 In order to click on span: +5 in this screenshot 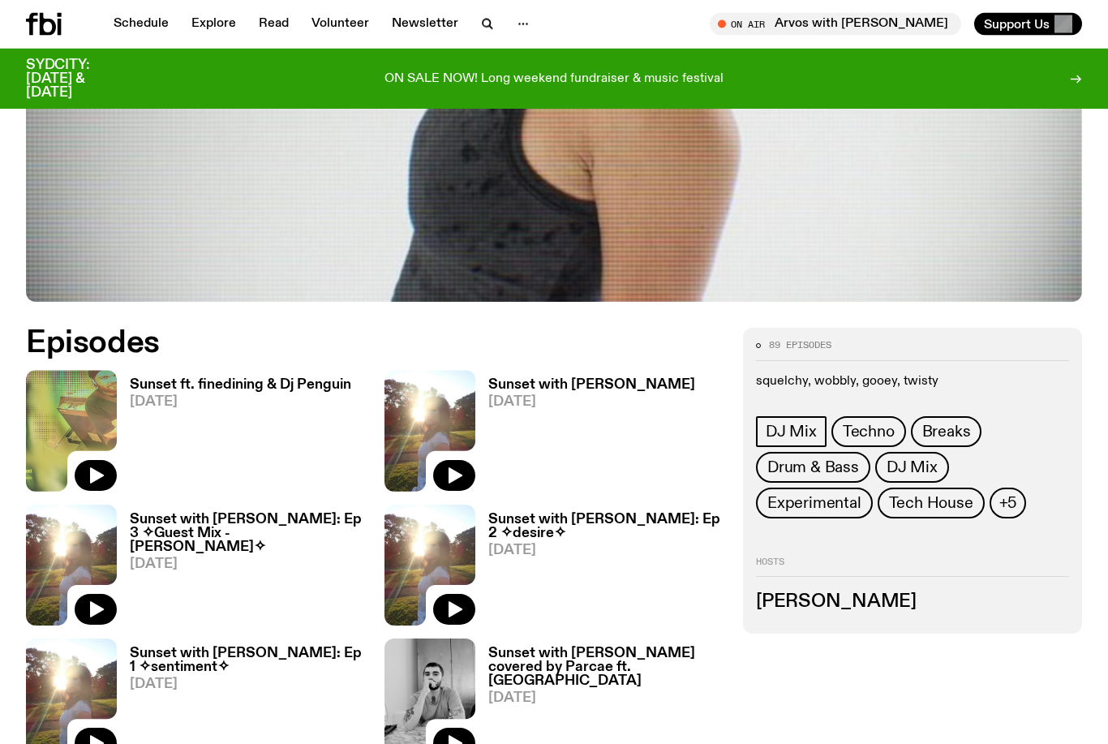, I will do `click(1008, 504)`.